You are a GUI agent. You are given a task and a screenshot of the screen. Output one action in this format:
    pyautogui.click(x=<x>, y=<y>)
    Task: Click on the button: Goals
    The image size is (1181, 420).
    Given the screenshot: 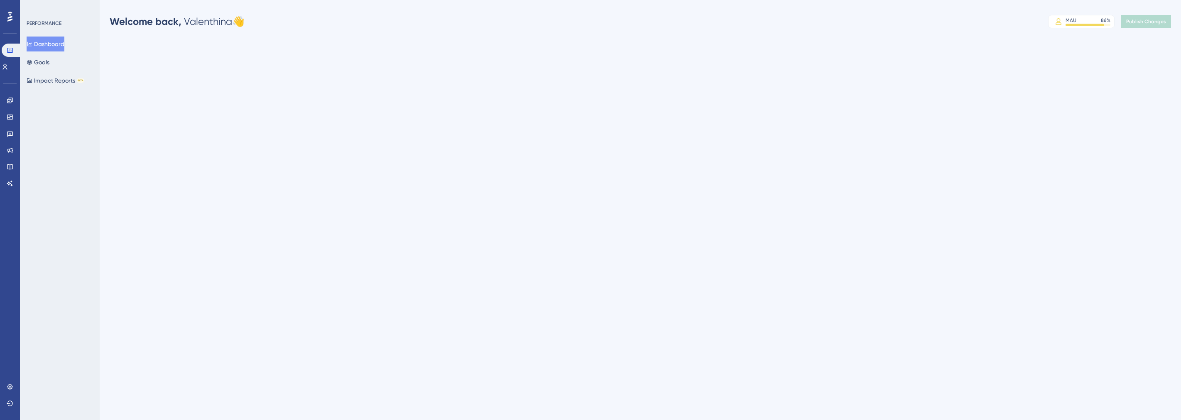 What is the action you would take?
    pyautogui.click(x=38, y=62)
    